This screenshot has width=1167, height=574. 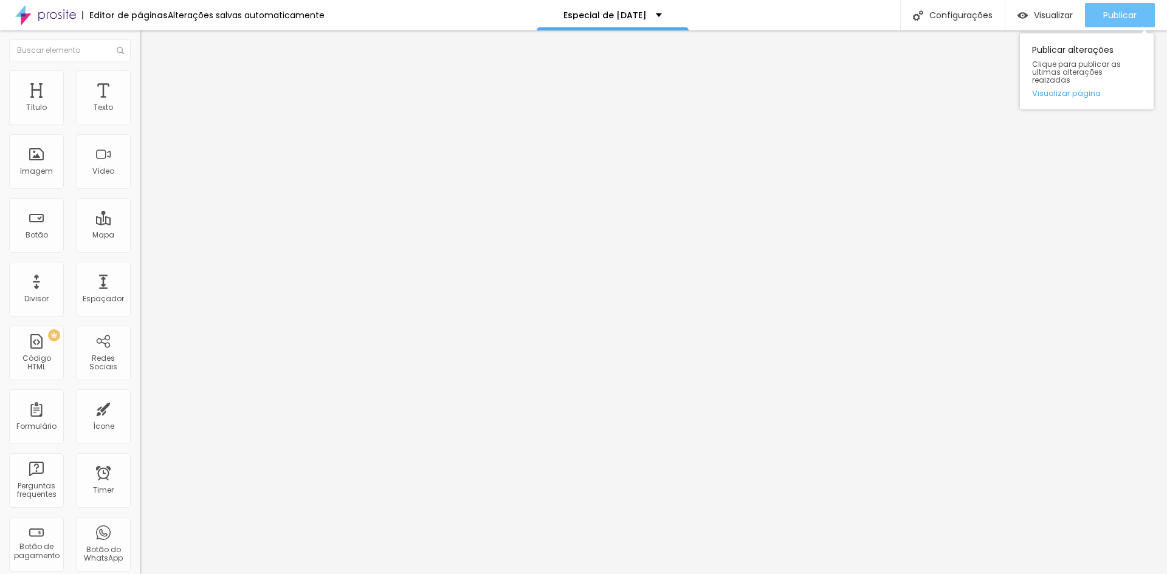 I want to click on span: Visualizar, so click(x=1053, y=15).